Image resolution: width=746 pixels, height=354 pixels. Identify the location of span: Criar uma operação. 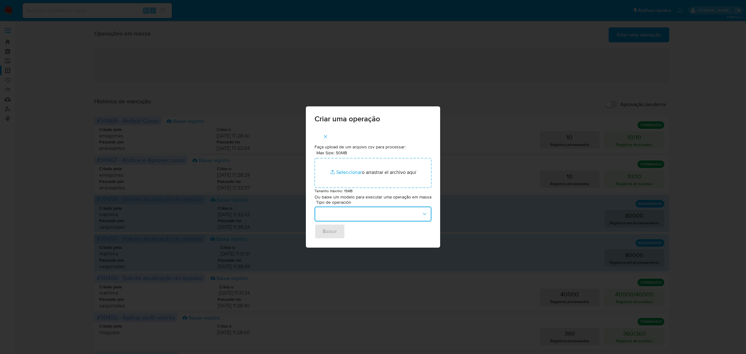
(373, 119).